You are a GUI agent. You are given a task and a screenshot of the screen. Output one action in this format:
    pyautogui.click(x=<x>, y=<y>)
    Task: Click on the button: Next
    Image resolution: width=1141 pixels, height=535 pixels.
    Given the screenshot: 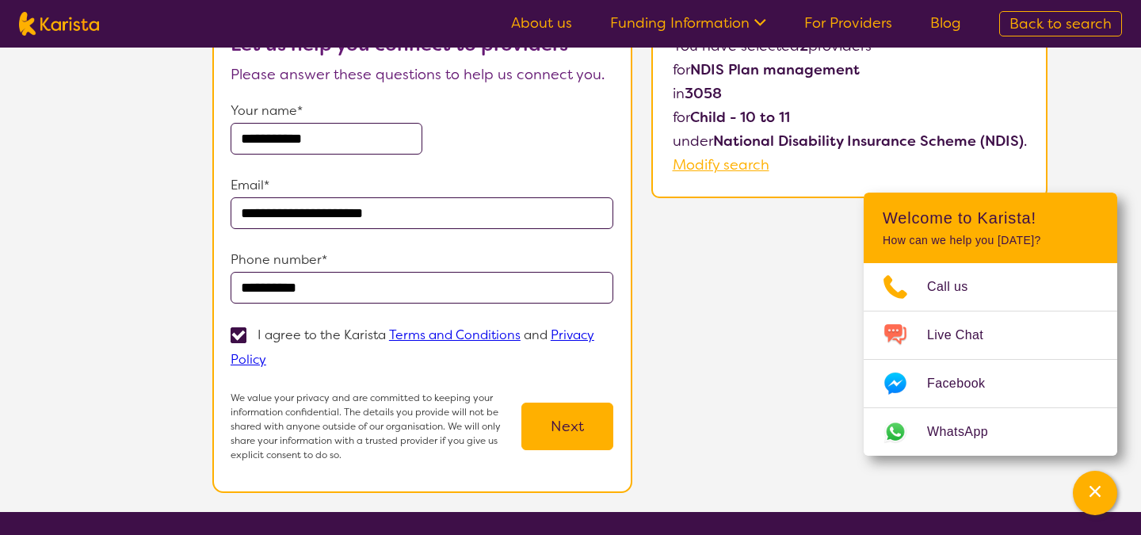 What is the action you would take?
    pyautogui.click(x=567, y=426)
    